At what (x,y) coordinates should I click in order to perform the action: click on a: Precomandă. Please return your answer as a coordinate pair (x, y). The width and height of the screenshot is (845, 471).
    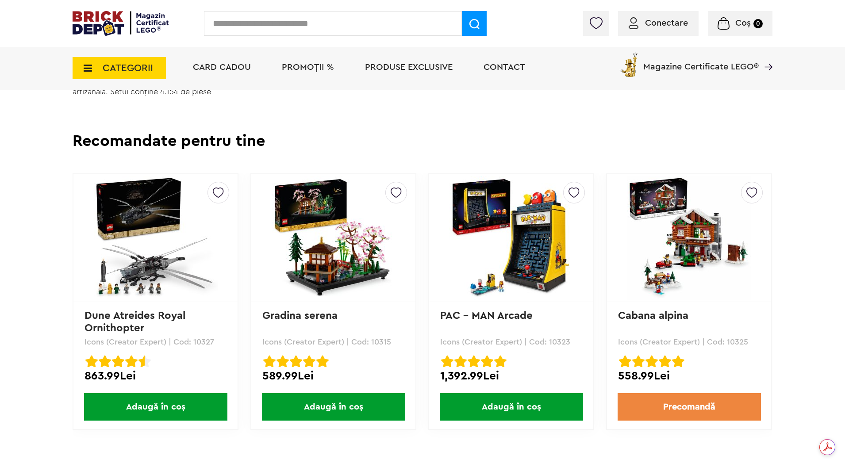
    Looking at the image, I should click on (689, 407).